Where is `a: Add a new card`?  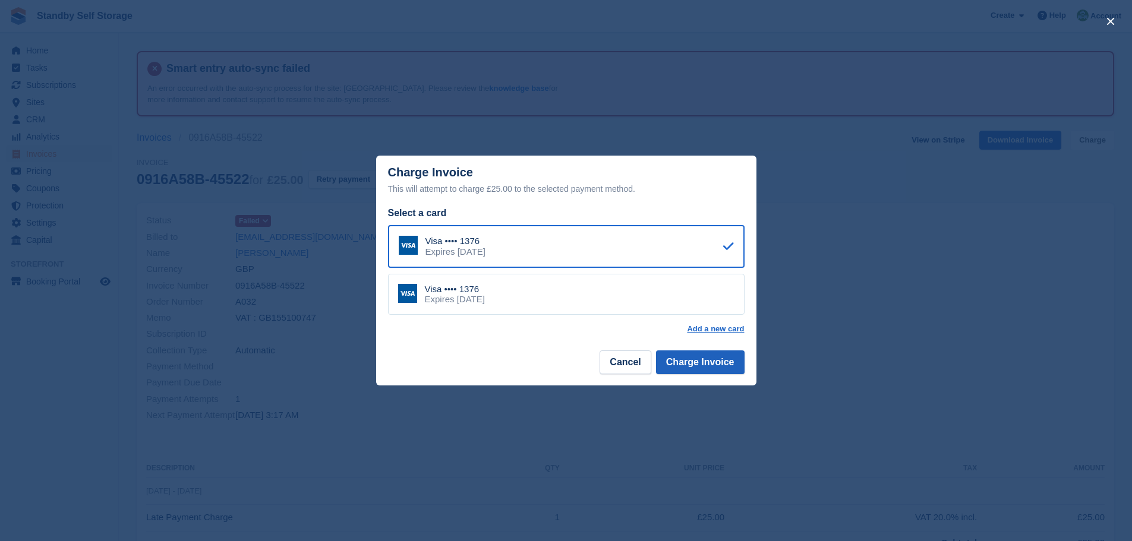 a: Add a new card is located at coordinates (715, 329).